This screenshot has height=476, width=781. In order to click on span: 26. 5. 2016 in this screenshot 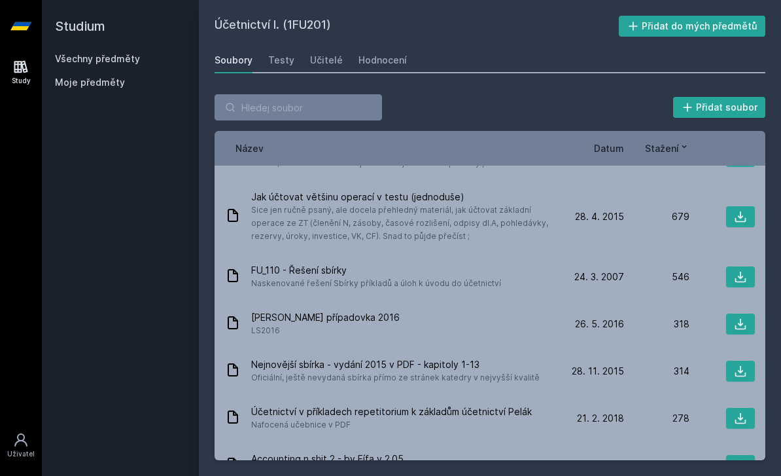, I will do `click(599, 324)`.